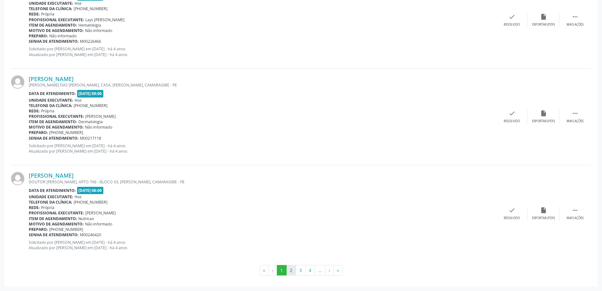 The height and width of the screenshot is (291, 602). What do you see at coordinates (301, 270) in the screenshot?
I see `ul: Pagination` at bounding box center [301, 270].